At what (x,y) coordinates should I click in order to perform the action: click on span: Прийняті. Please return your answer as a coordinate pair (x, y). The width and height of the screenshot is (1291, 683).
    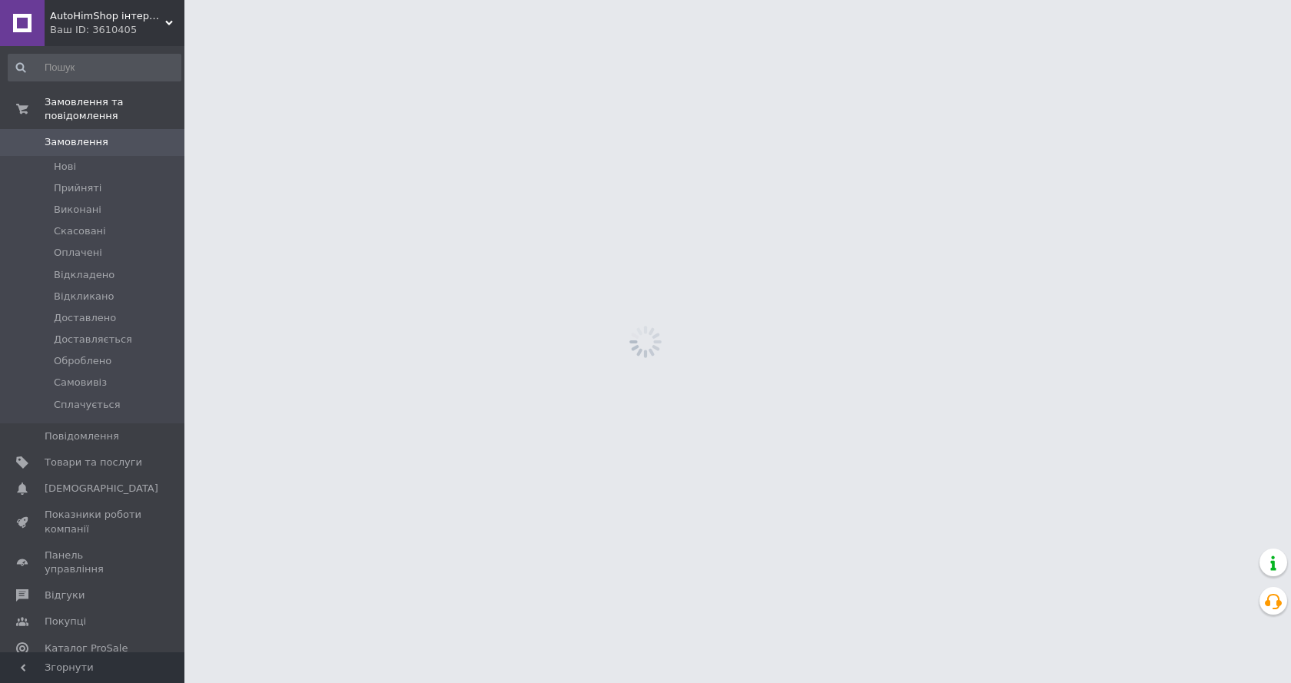
    Looking at the image, I should click on (78, 188).